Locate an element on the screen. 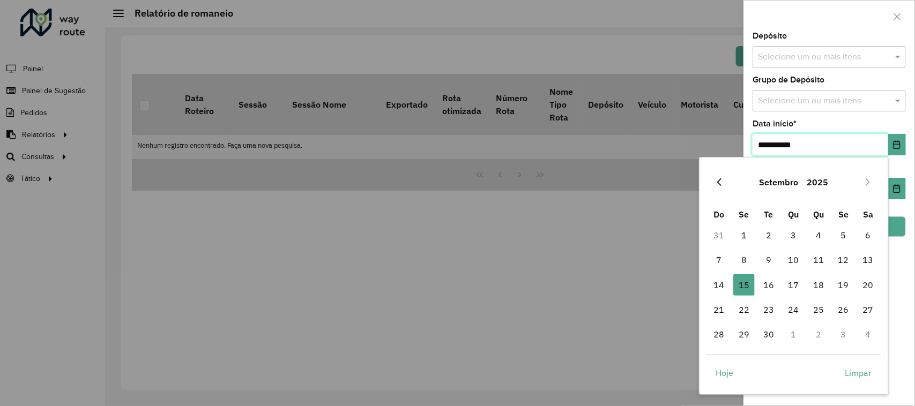 This screenshot has width=915, height=406. td: 14 is located at coordinates (718, 285).